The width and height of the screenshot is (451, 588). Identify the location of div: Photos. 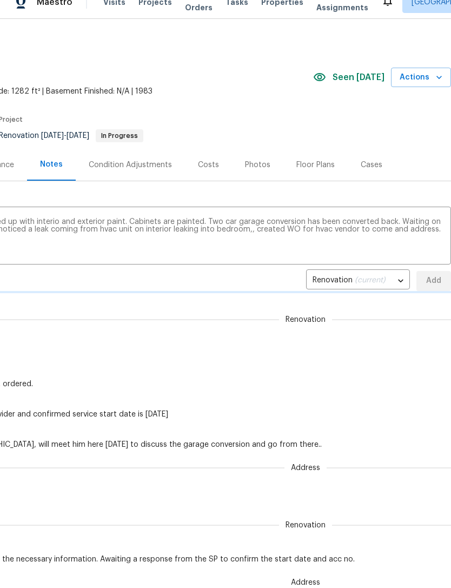
(257, 165).